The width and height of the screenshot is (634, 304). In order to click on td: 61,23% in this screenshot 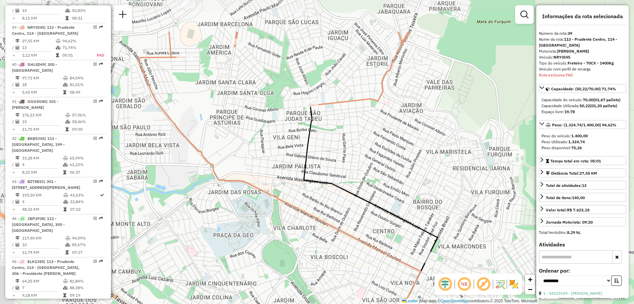, I will do `click(86, 165)`.